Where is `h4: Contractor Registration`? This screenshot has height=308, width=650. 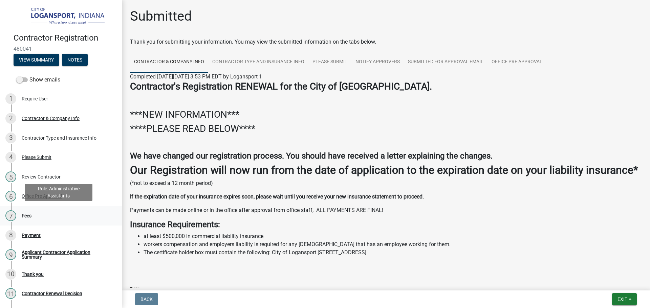
h4: Contractor Registration is located at coordinates (65, 38).